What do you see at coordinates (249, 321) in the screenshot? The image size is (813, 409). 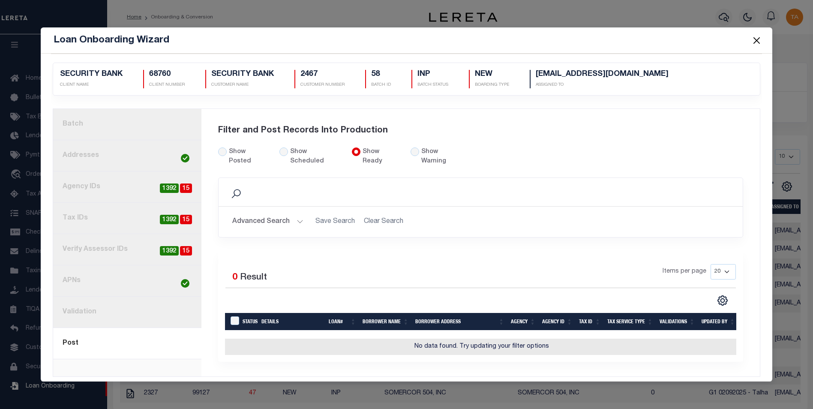 I see `th: Status` at bounding box center [249, 321].